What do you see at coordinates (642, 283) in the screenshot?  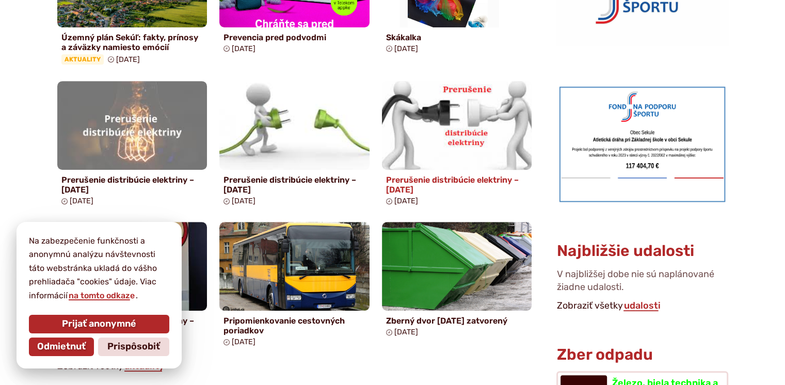 I see `p: V najbližšej dobe nie sú naplánované žiadne udalosti.` at bounding box center [642, 283].